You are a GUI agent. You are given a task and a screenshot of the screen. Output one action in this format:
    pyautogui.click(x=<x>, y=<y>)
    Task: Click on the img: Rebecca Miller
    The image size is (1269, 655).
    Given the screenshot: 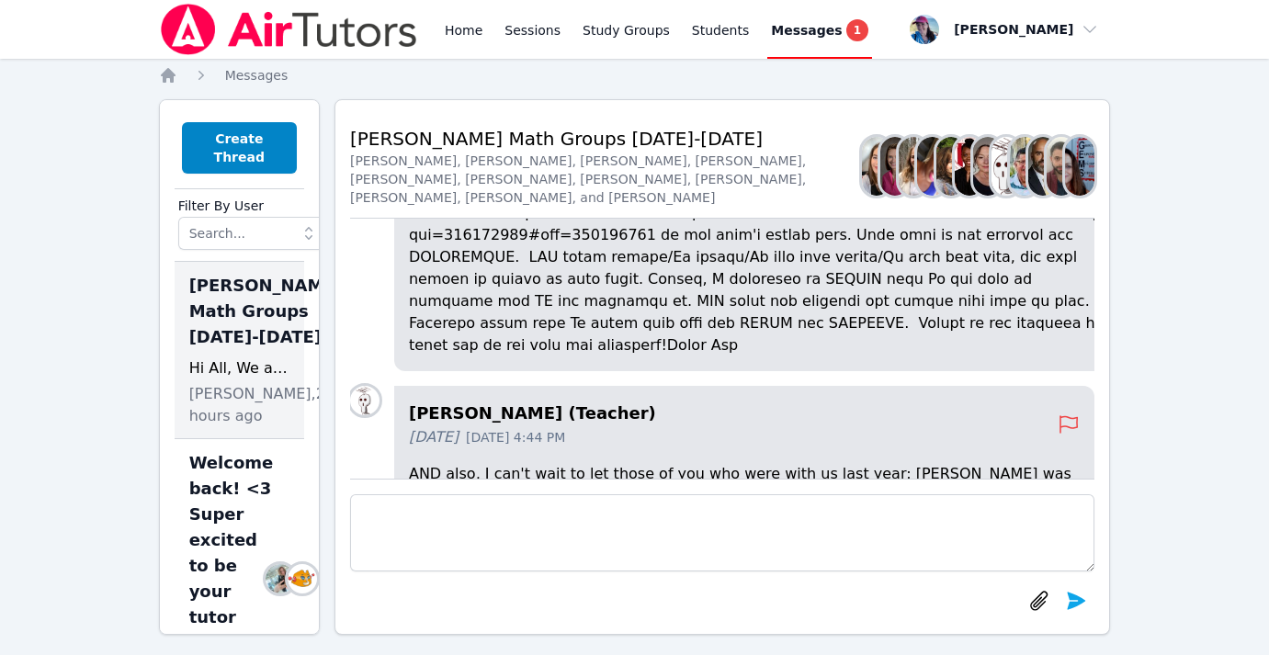 What is the action you would take?
    pyautogui.click(x=895, y=166)
    